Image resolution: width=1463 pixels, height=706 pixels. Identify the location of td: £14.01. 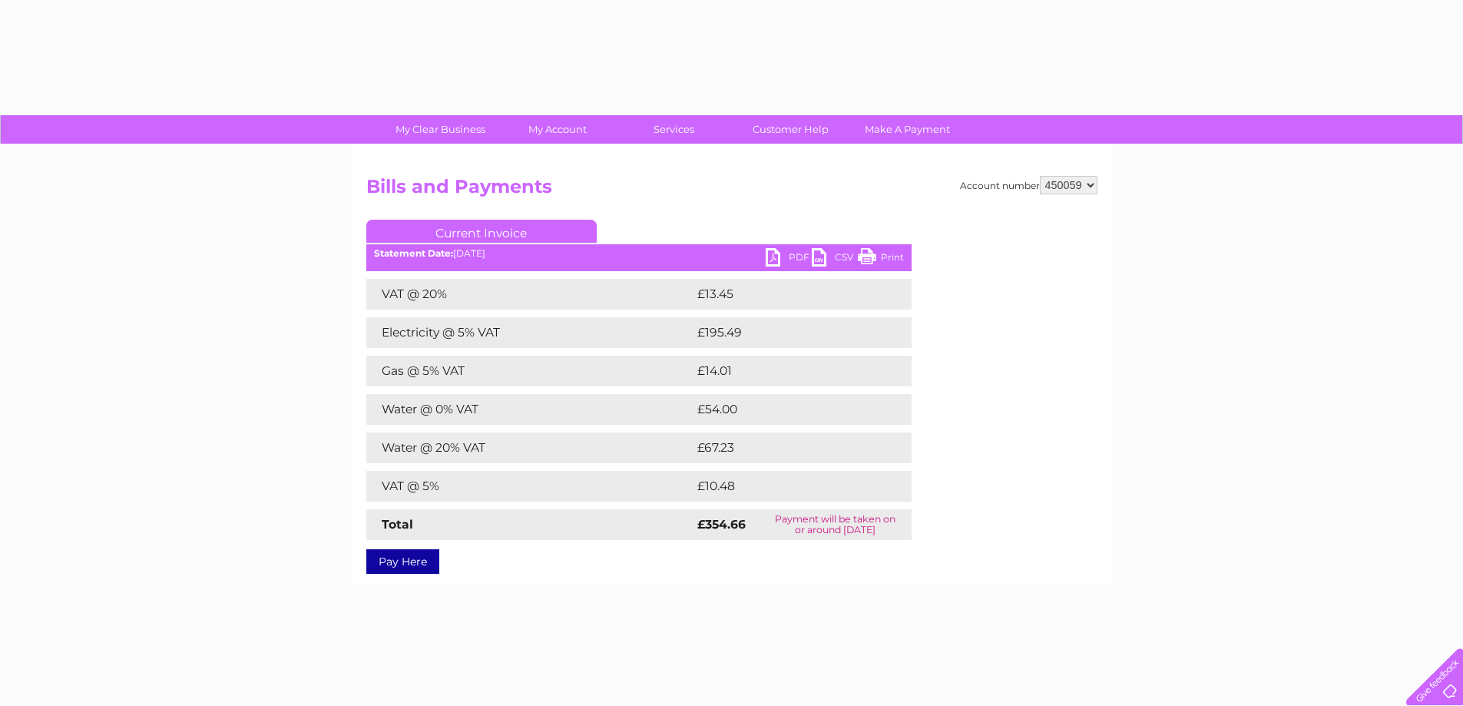
(786, 371).